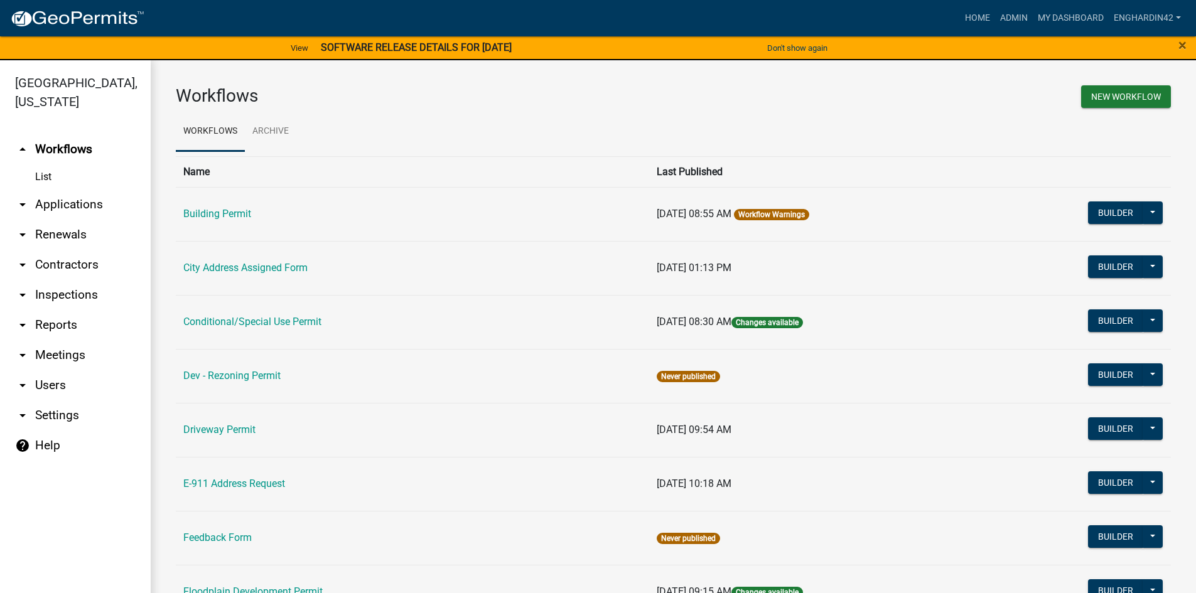 Image resolution: width=1196 pixels, height=593 pixels. What do you see at coordinates (1147, 18) in the screenshot?
I see `a: EngHardin42` at bounding box center [1147, 18].